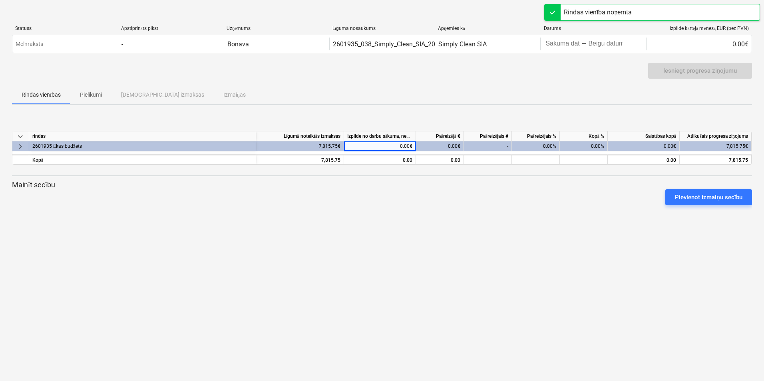 Image resolution: width=764 pixels, height=381 pixels. Describe the element at coordinates (20, 146) in the screenshot. I see `span: keyboard_arrow_right` at that location.